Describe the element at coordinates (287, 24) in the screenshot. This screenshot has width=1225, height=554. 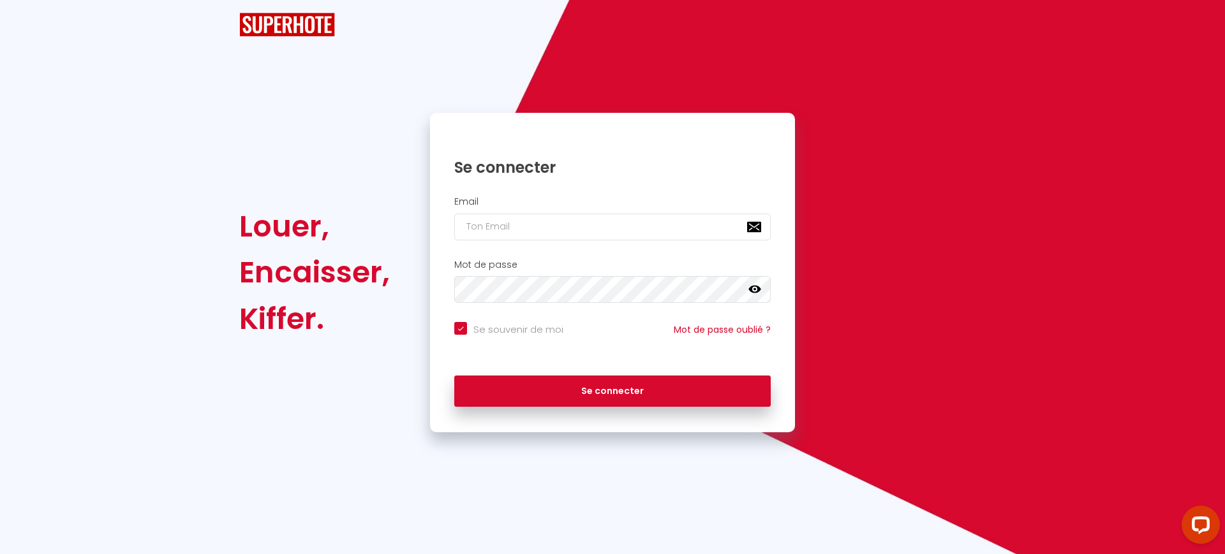
I see `img: SuperHote logo` at that location.